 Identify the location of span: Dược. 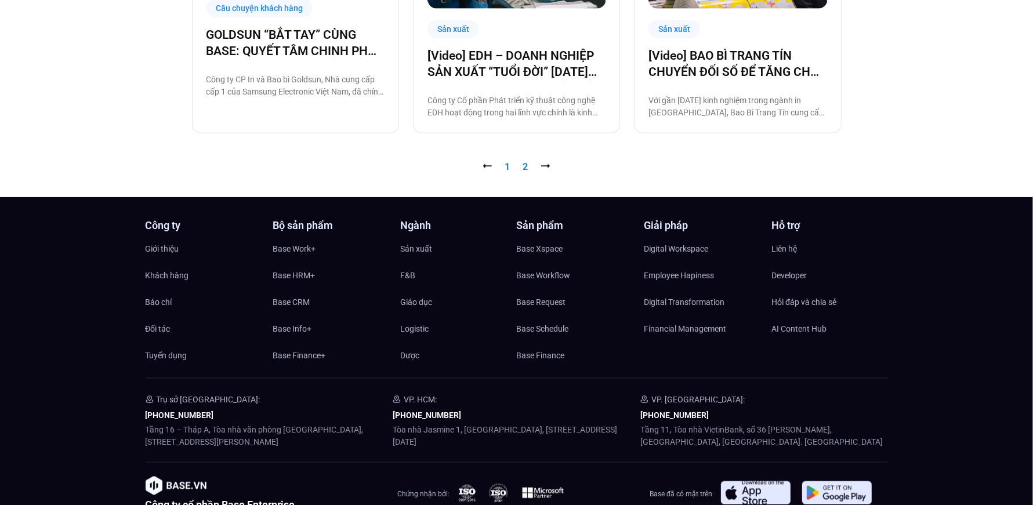
(410, 355).